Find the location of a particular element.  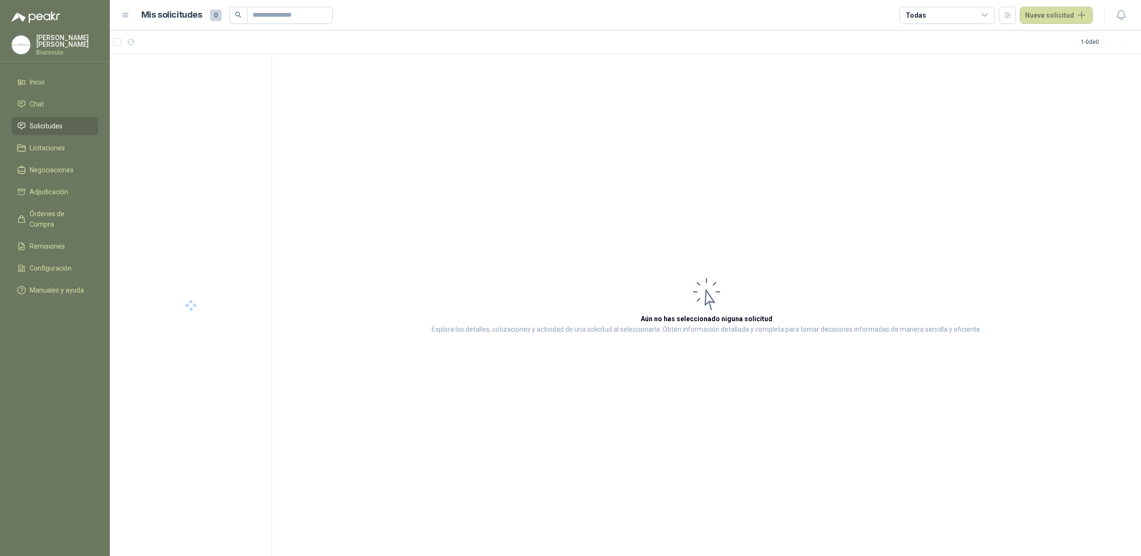

a: Chat is located at coordinates (55, 104).